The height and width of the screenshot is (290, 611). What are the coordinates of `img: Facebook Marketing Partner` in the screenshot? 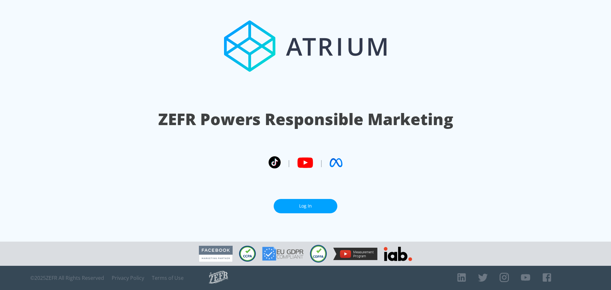 It's located at (216, 253).